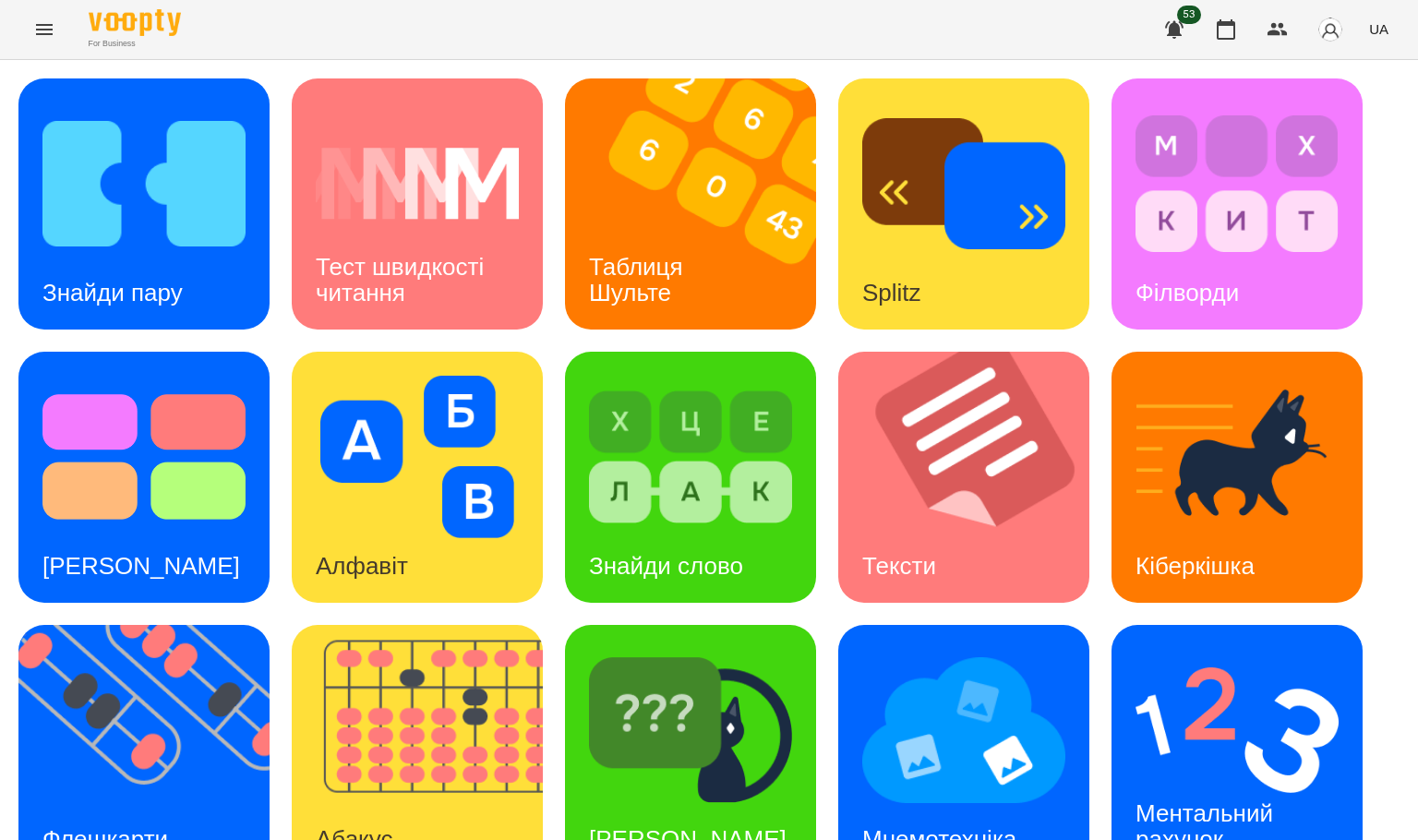  Describe the element at coordinates (1237, 184) in the screenshot. I see `img: Філворди` at that location.